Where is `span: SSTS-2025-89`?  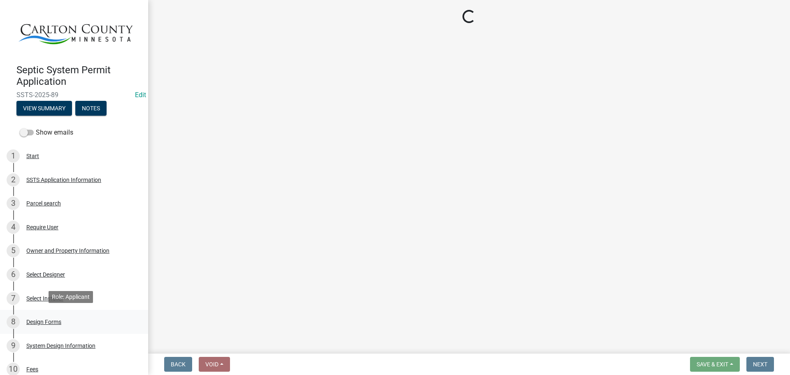 span: SSTS-2025-89 is located at coordinates (74, 95).